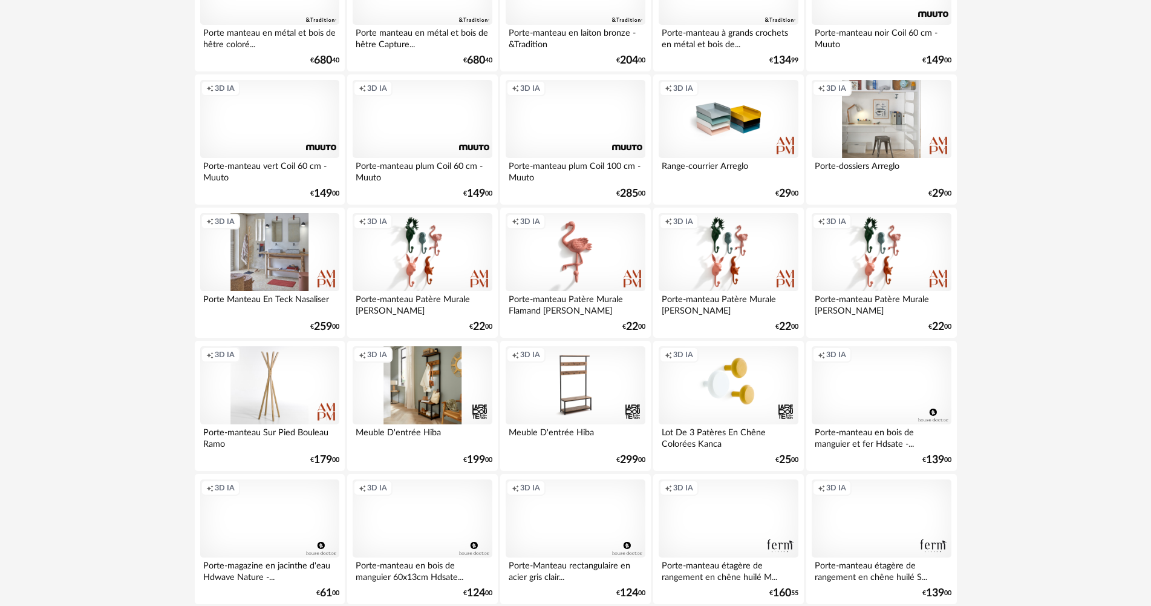 The width and height of the screenshot is (1151, 606). Describe the element at coordinates (270, 273) in the screenshot. I see `a: Creation icon 3D IA Porte Manteau En Teck Nasaliser €25900` at that location.